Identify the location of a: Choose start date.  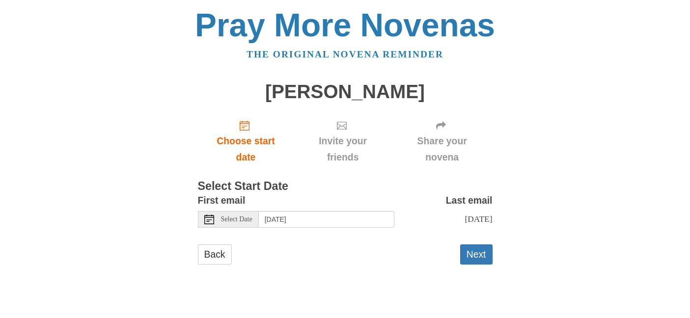
(246, 141).